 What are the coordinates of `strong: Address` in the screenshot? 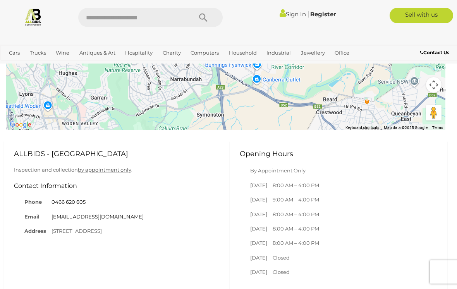 It's located at (35, 231).